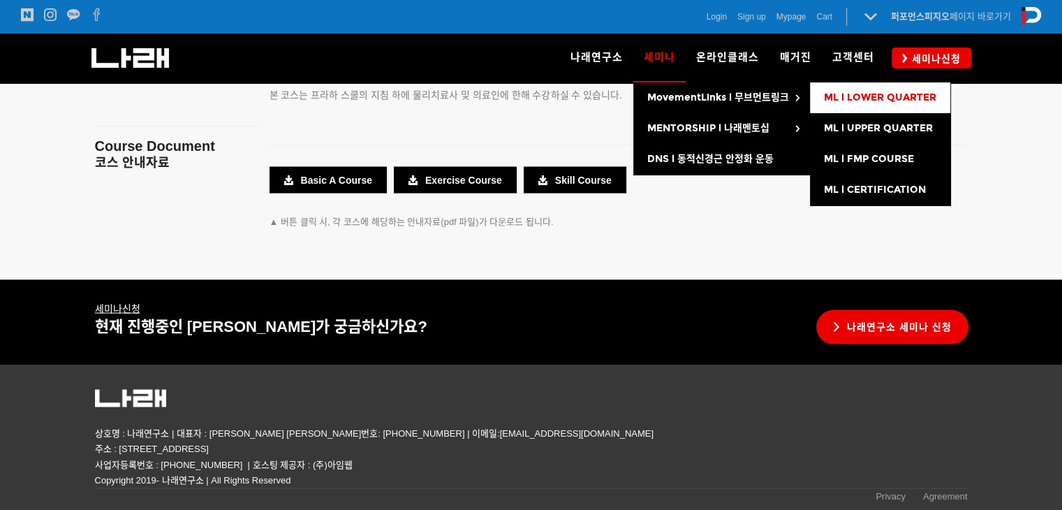 The height and width of the screenshot is (510, 1062). I want to click on strong: 퍼포먼스피지오, so click(920, 16).